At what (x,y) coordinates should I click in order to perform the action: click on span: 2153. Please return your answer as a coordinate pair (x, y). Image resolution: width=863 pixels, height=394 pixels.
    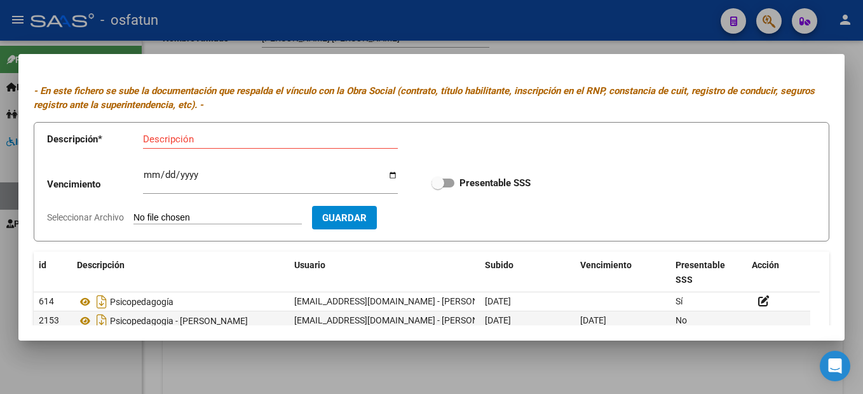
    Looking at the image, I should click on (49, 320).